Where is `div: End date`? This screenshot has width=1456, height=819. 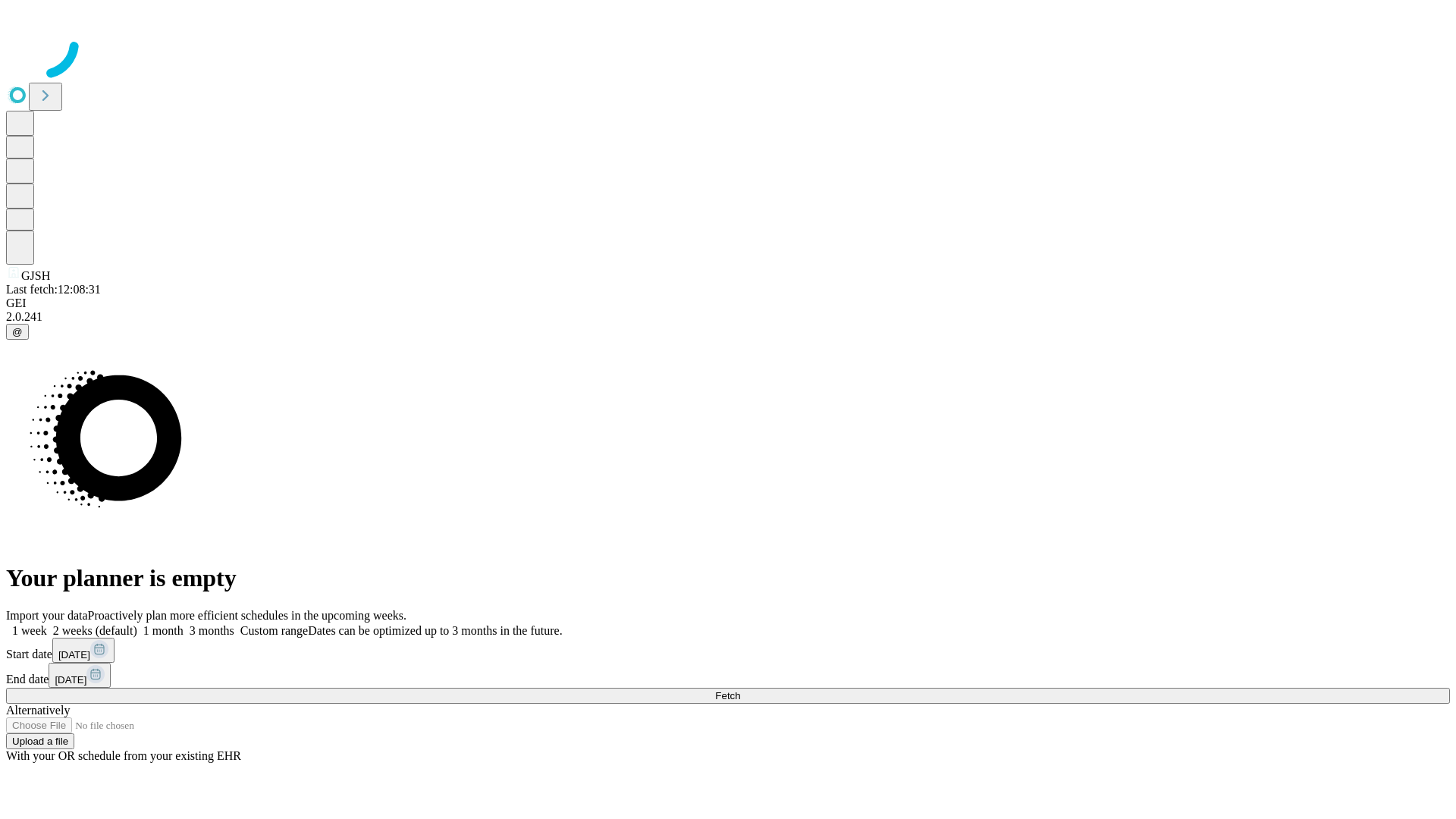 div: End date is located at coordinates (728, 675).